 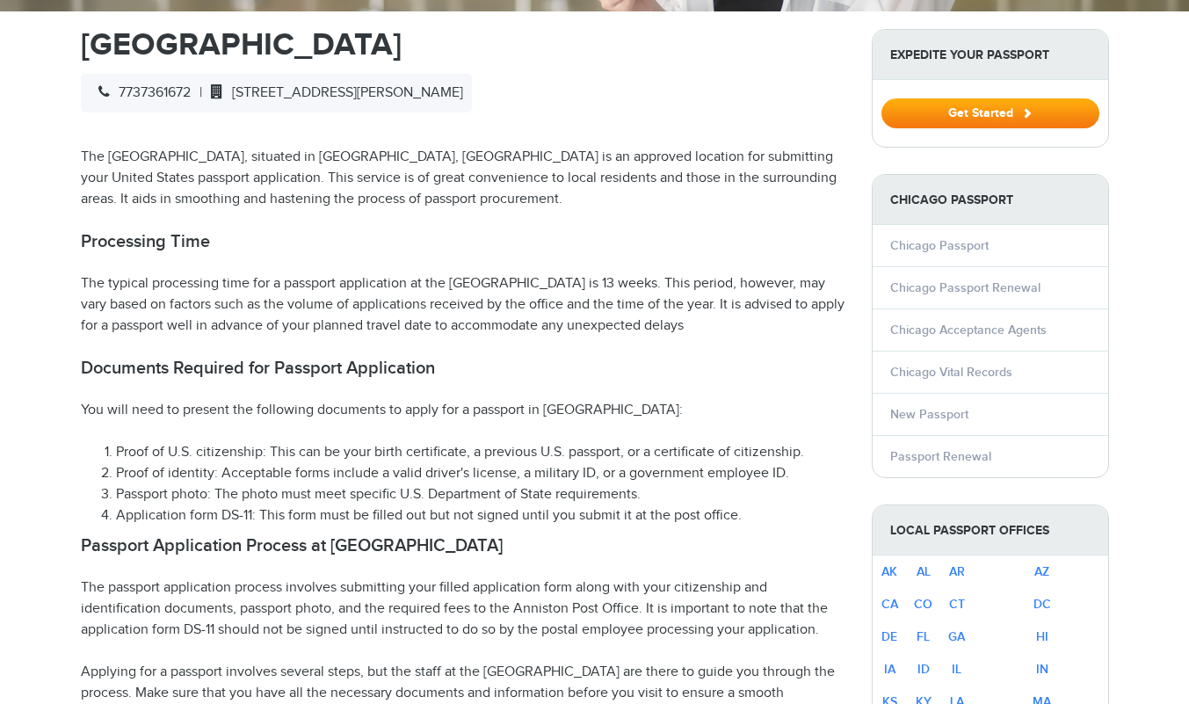 I want to click on a: Chicago Passport Renewal, so click(x=965, y=287).